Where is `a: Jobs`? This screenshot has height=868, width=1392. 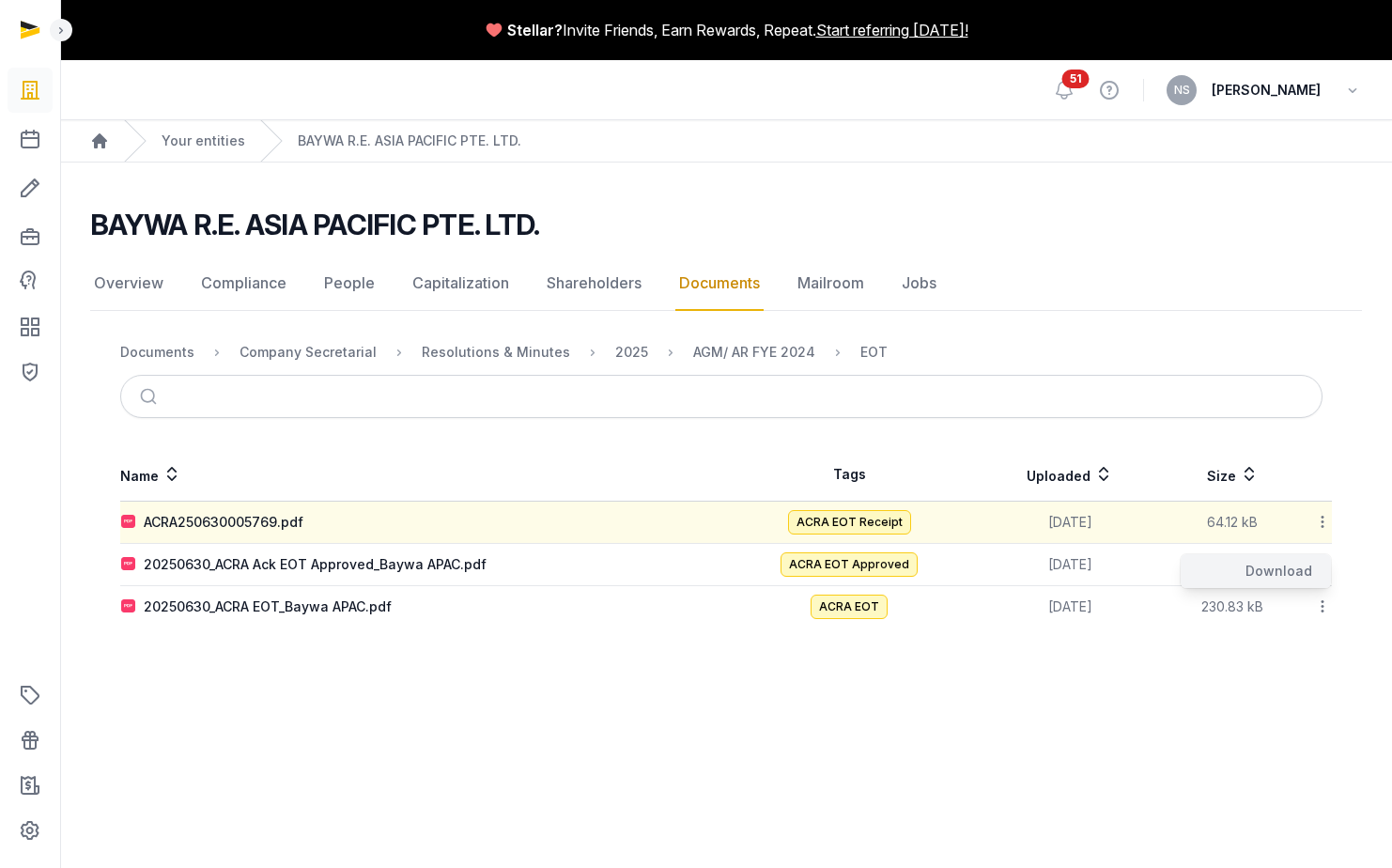
a: Jobs is located at coordinates (919, 284).